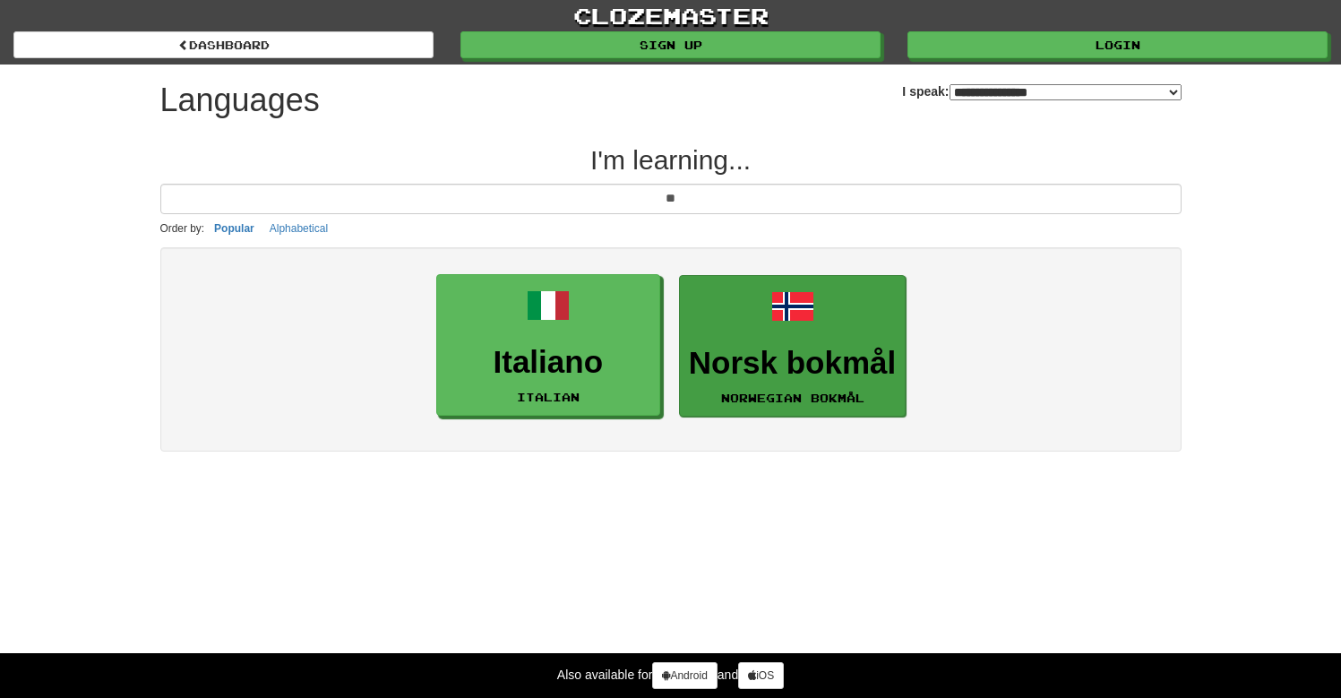  I want to click on h1: Languages, so click(240, 100).